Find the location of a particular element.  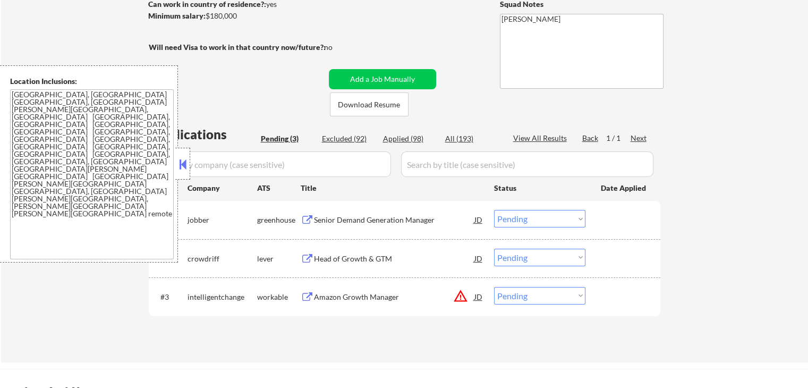

div: Next is located at coordinates (639, 138).